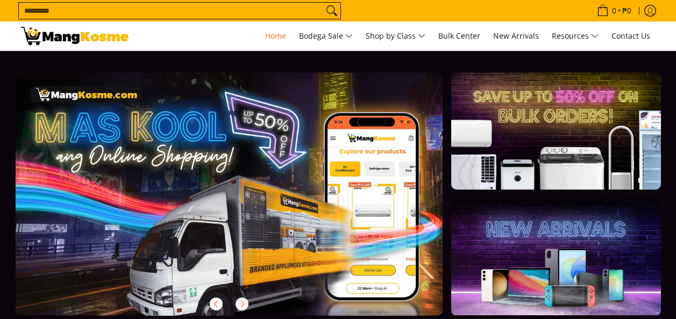  Describe the element at coordinates (395, 36) in the screenshot. I see `span: Shop by Class` at that location.